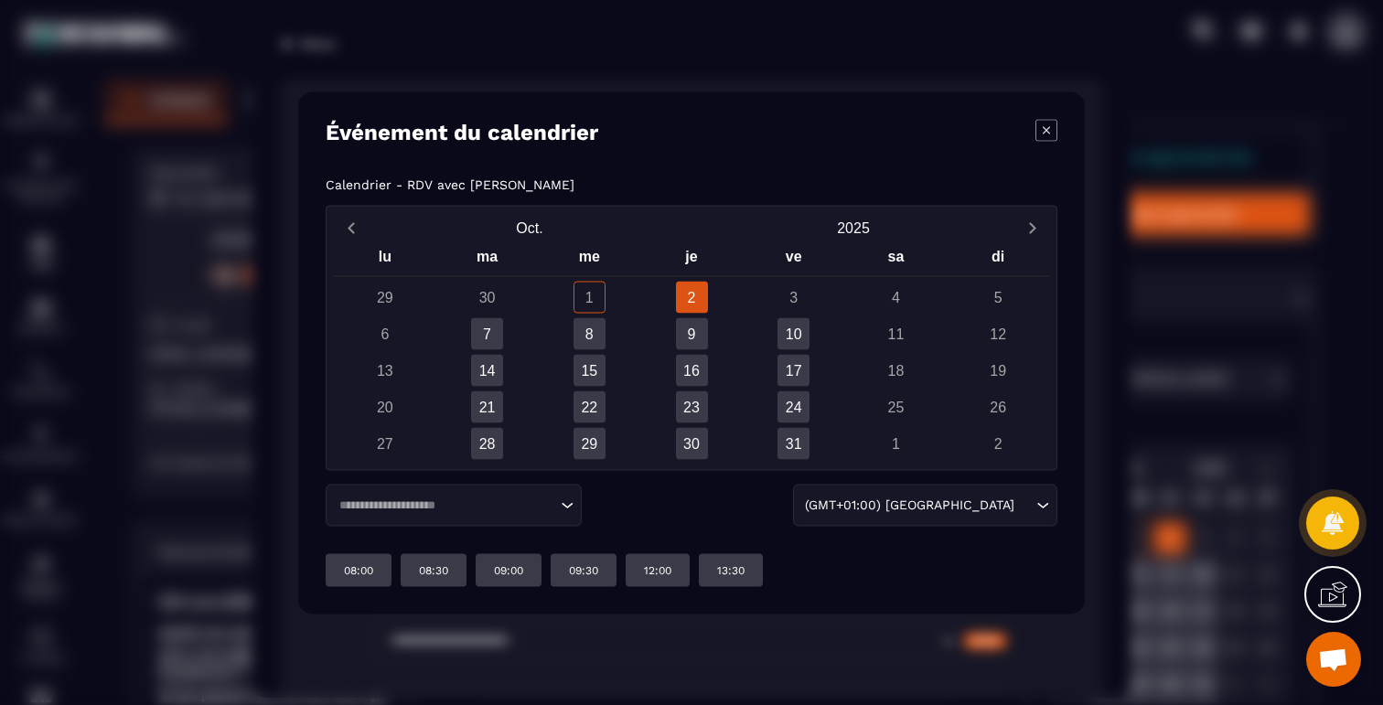 This screenshot has width=1383, height=705. I want to click on div: 22, so click(589, 406).